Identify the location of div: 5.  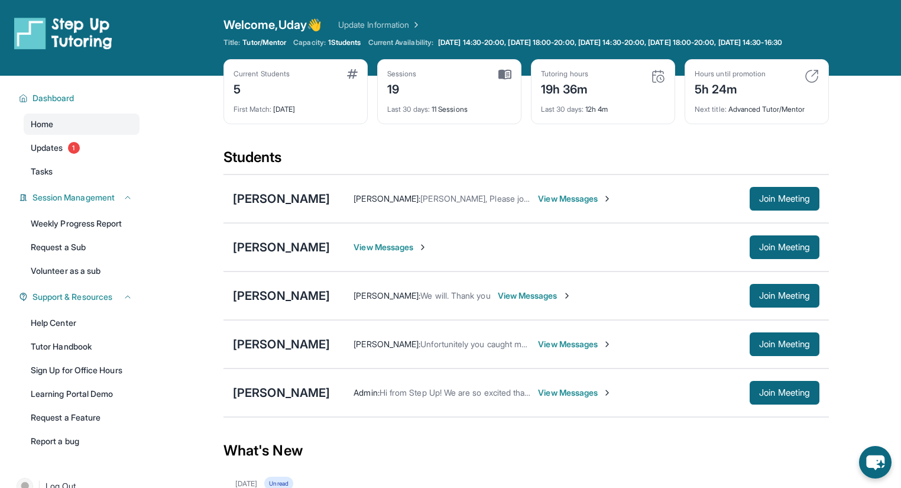
(261, 88).